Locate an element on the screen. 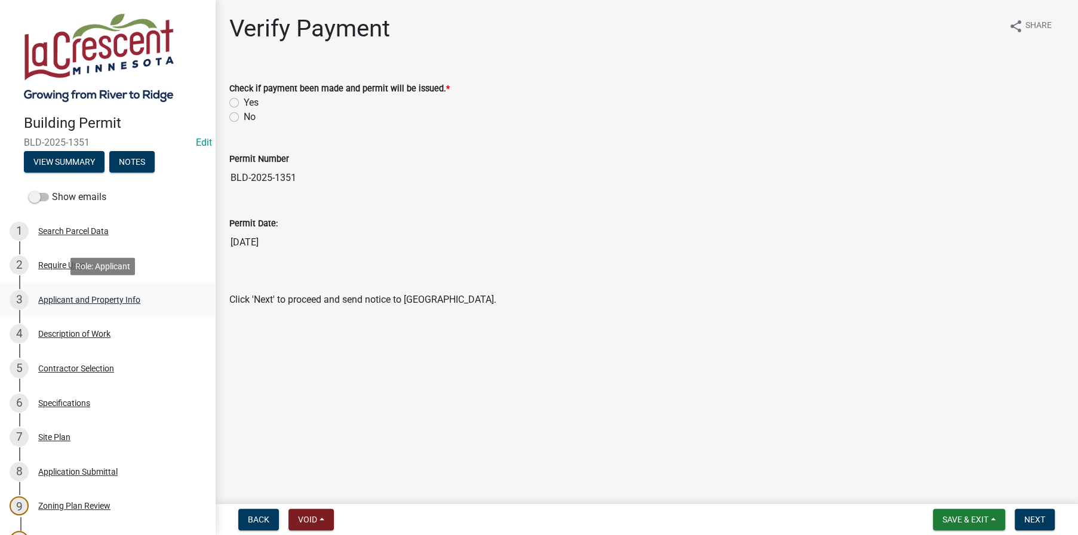 Image resolution: width=1078 pixels, height=535 pixels. div: 1 is located at coordinates (19, 231).